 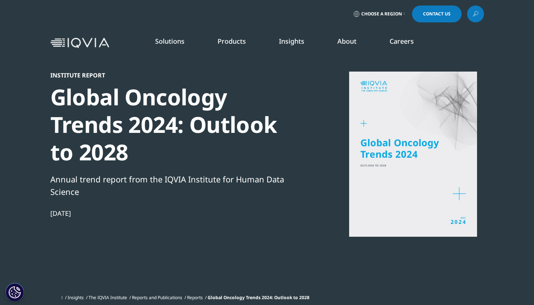 What do you see at coordinates (15, 292) in the screenshot?
I see `button: Cookies Settings` at bounding box center [15, 292].